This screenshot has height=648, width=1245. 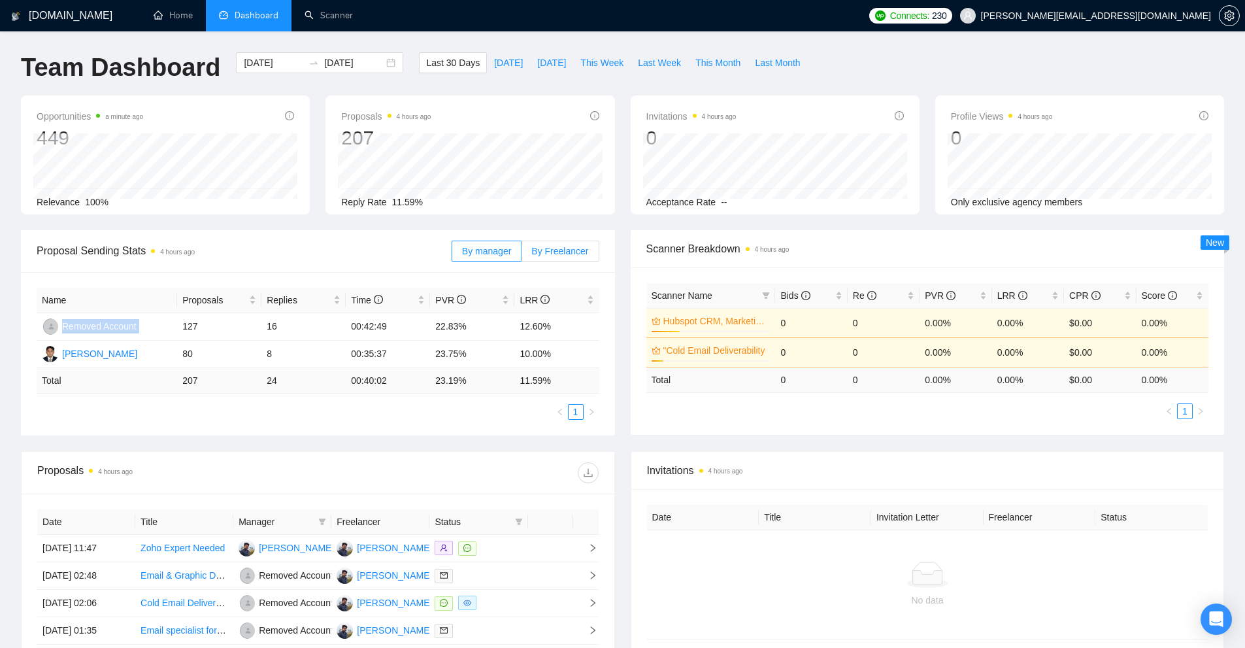 I want to click on td: 24, so click(x=303, y=380).